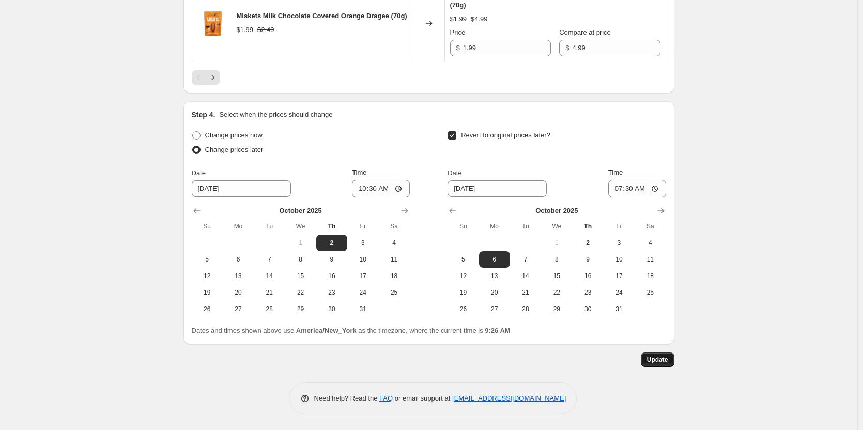 The height and width of the screenshot is (430, 863). What do you see at coordinates (300, 226) in the screenshot?
I see `span: We` at bounding box center [300, 226].